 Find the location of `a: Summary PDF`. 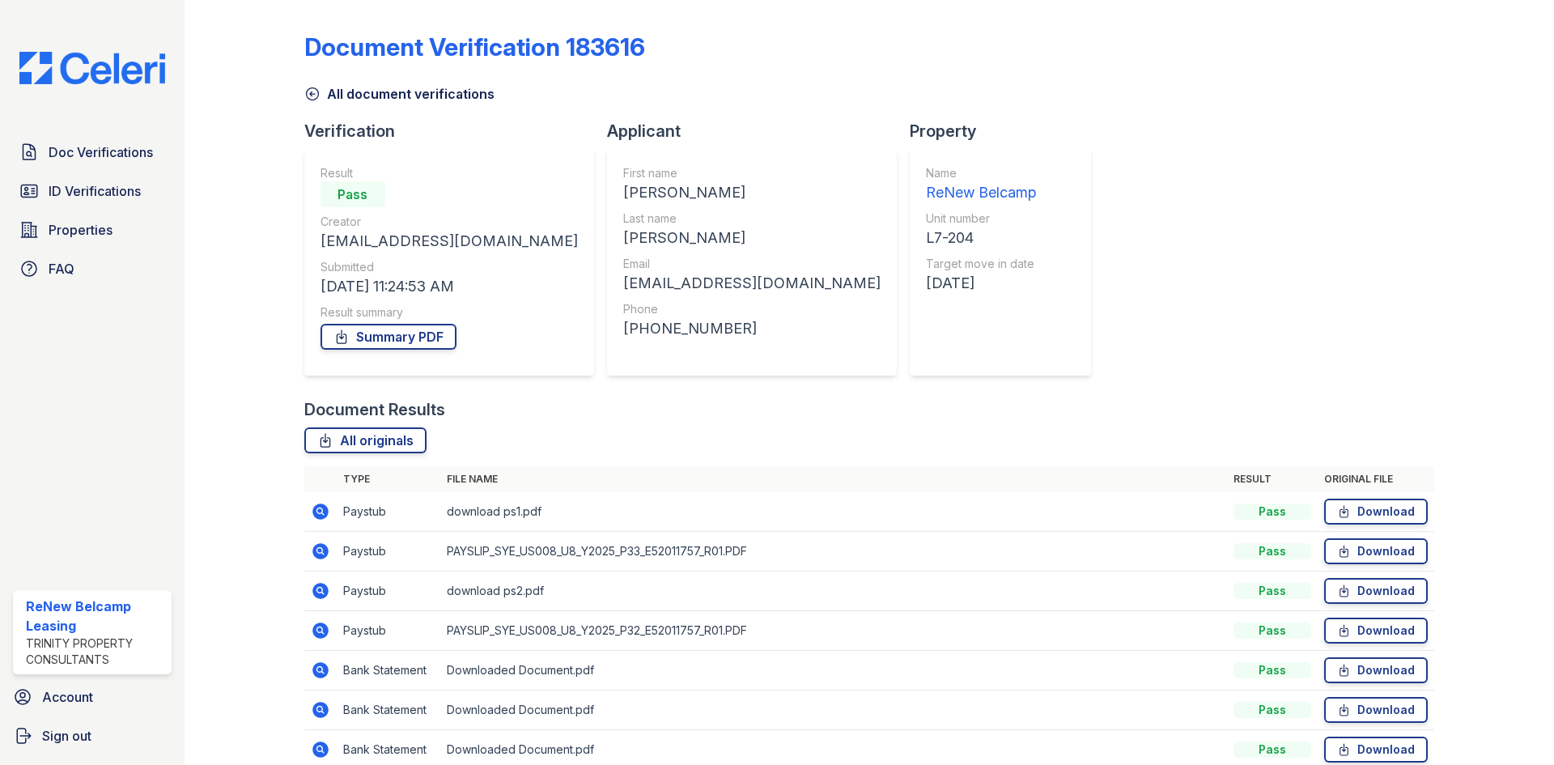

a: Summary PDF is located at coordinates (388, 337).